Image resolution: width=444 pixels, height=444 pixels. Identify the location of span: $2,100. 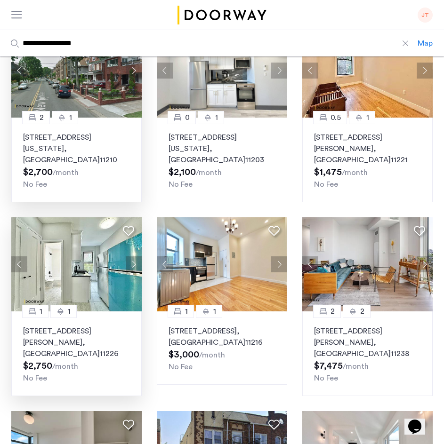
(182, 172).